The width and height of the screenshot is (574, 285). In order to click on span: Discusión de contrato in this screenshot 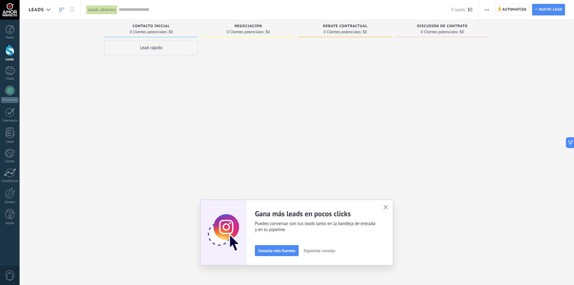, I will do `click(442, 26)`.